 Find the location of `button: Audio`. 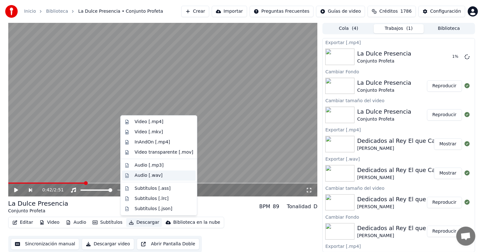

button: Audio is located at coordinates (76, 223).